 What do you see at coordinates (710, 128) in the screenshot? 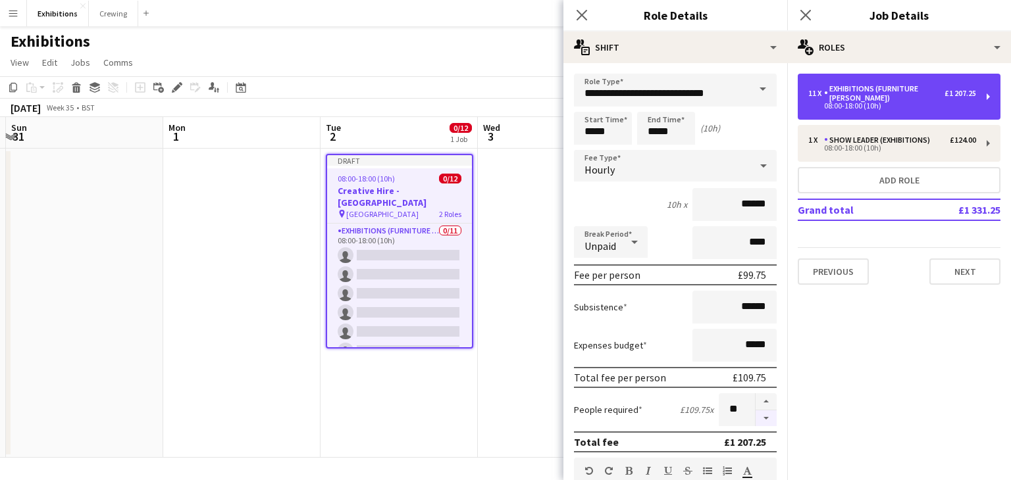
I see `div: (10h)` at bounding box center [710, 128].